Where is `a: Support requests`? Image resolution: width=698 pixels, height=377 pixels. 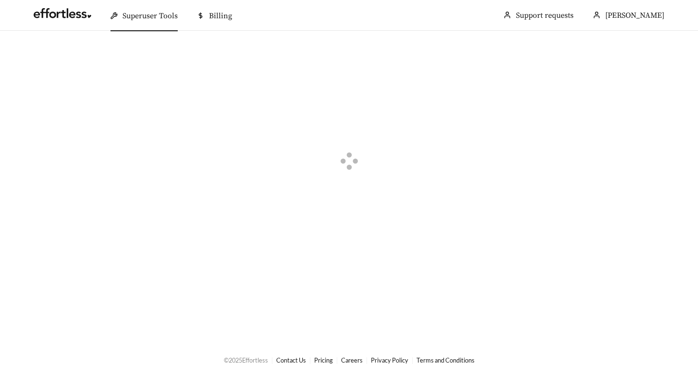 a: Support requests is located at coordinates (545, 15).